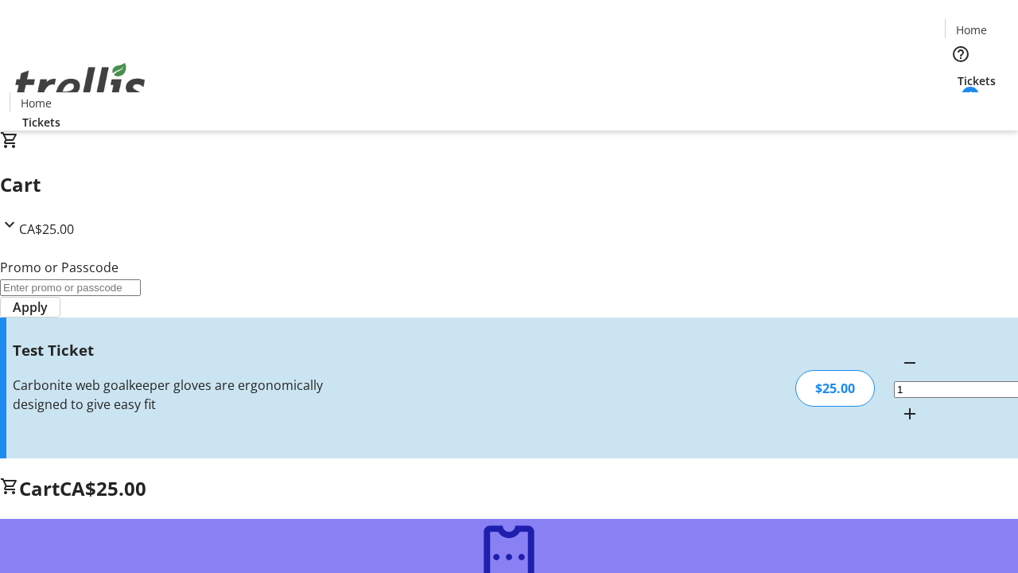 This screenshot has height=573, width=1018. Describe the element at coordinates (80, 85) in the screenshot. I see `img: Orient E2E Organization xzK6rAxTjD's Logo` at that location.